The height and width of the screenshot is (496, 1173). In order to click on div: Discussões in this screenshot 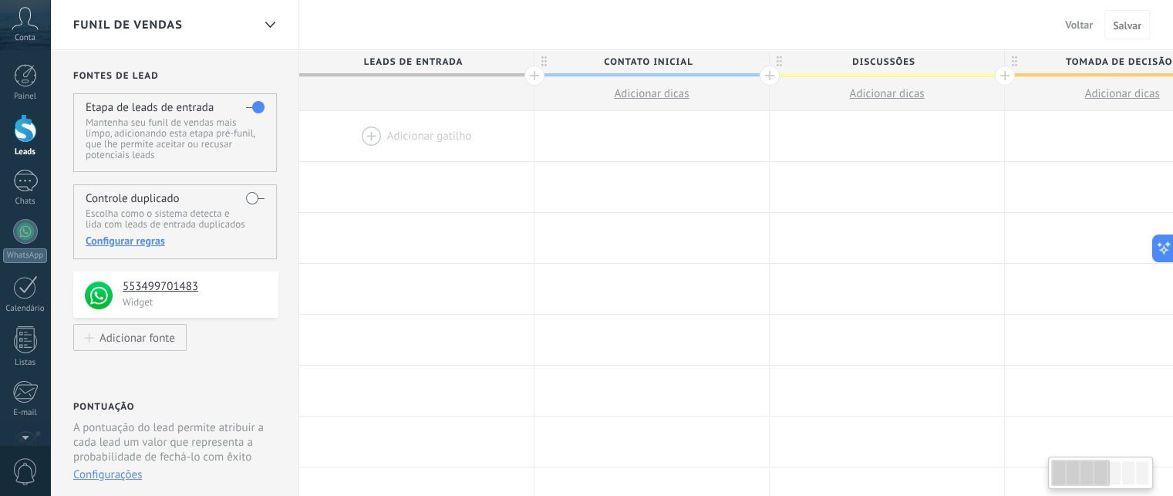, I will do `click(887, 62)`.